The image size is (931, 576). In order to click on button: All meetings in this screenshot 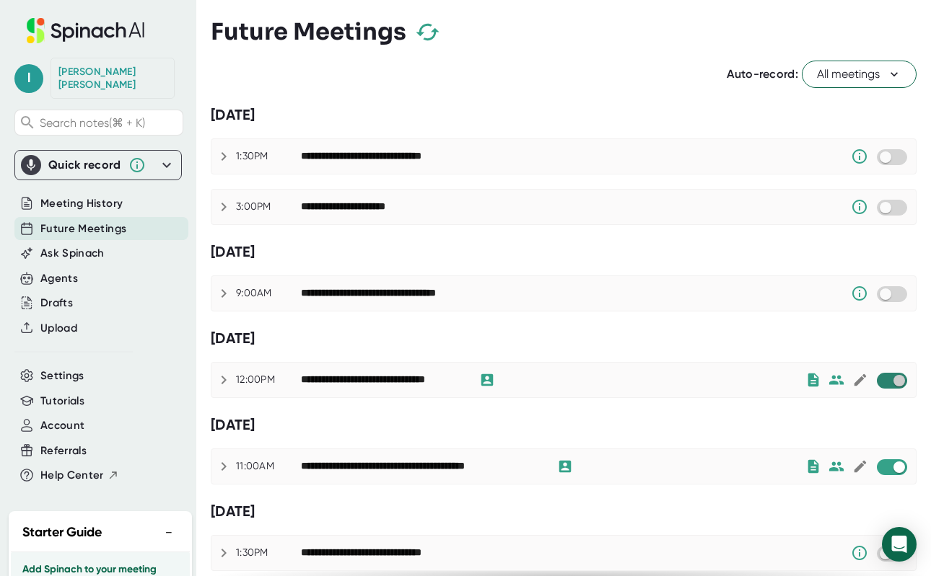, I will do `click(858, 74)`.